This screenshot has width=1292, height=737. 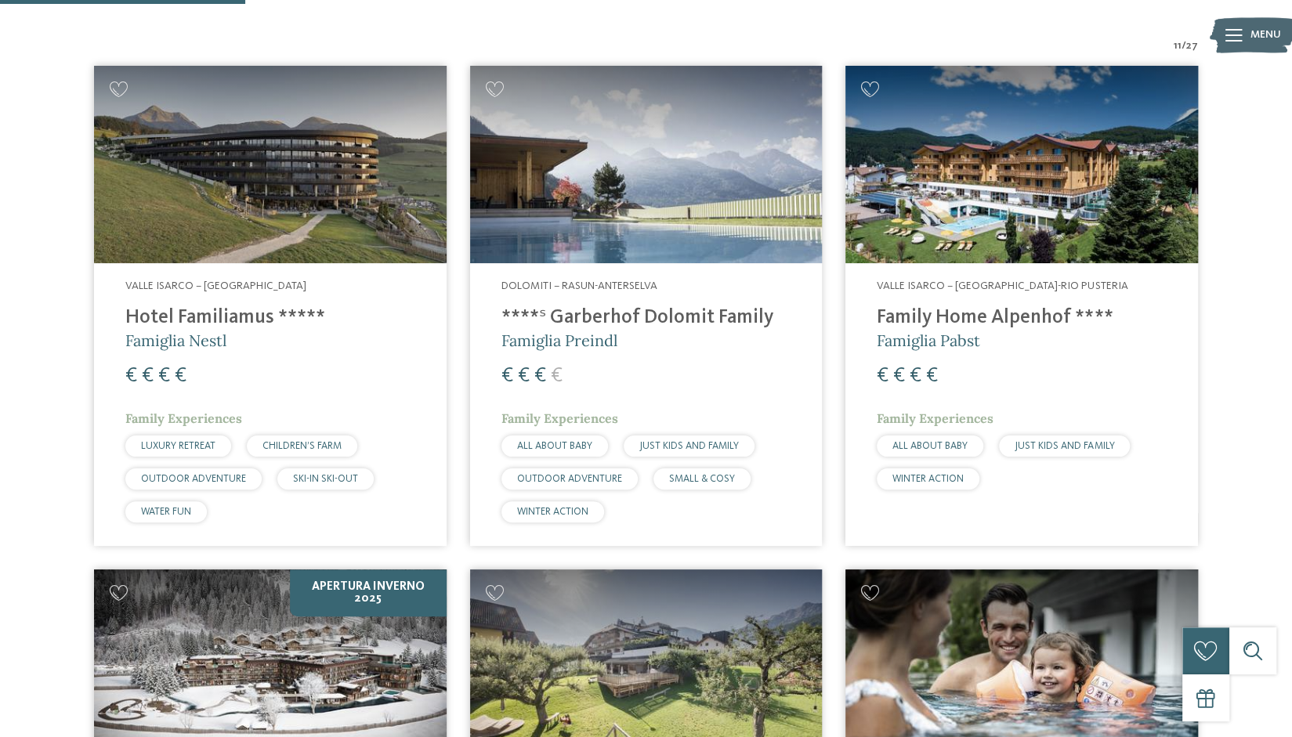 I want to click on span: WATER FUN, so click(x=166, y=512).